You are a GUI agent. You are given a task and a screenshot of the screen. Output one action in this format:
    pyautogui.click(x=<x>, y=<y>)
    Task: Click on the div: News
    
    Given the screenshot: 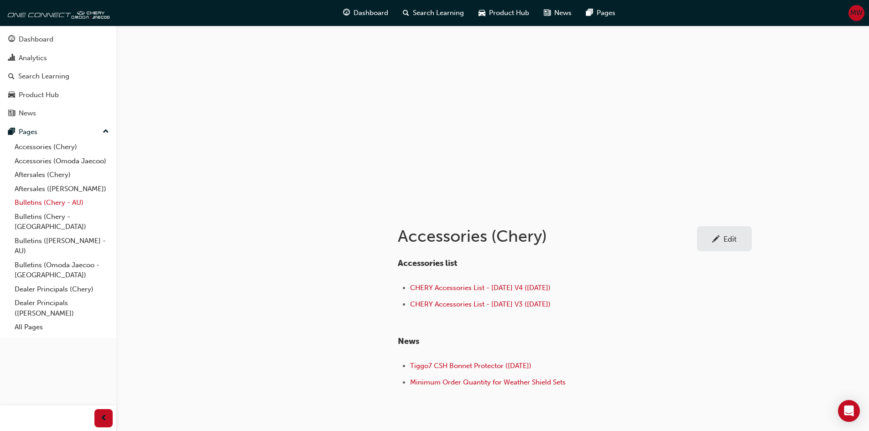 What is the action you would take?
    pyautogui.click(x=27, y=113)
    